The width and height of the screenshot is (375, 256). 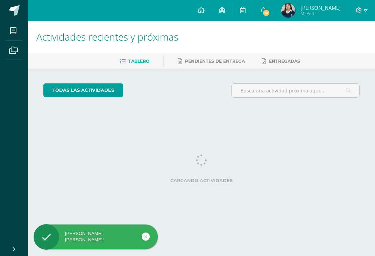 What do you see at coordinates (211, 61) in the screenshot?
I see `a: Pendientes de entrega` at bounding box center [211, 61].